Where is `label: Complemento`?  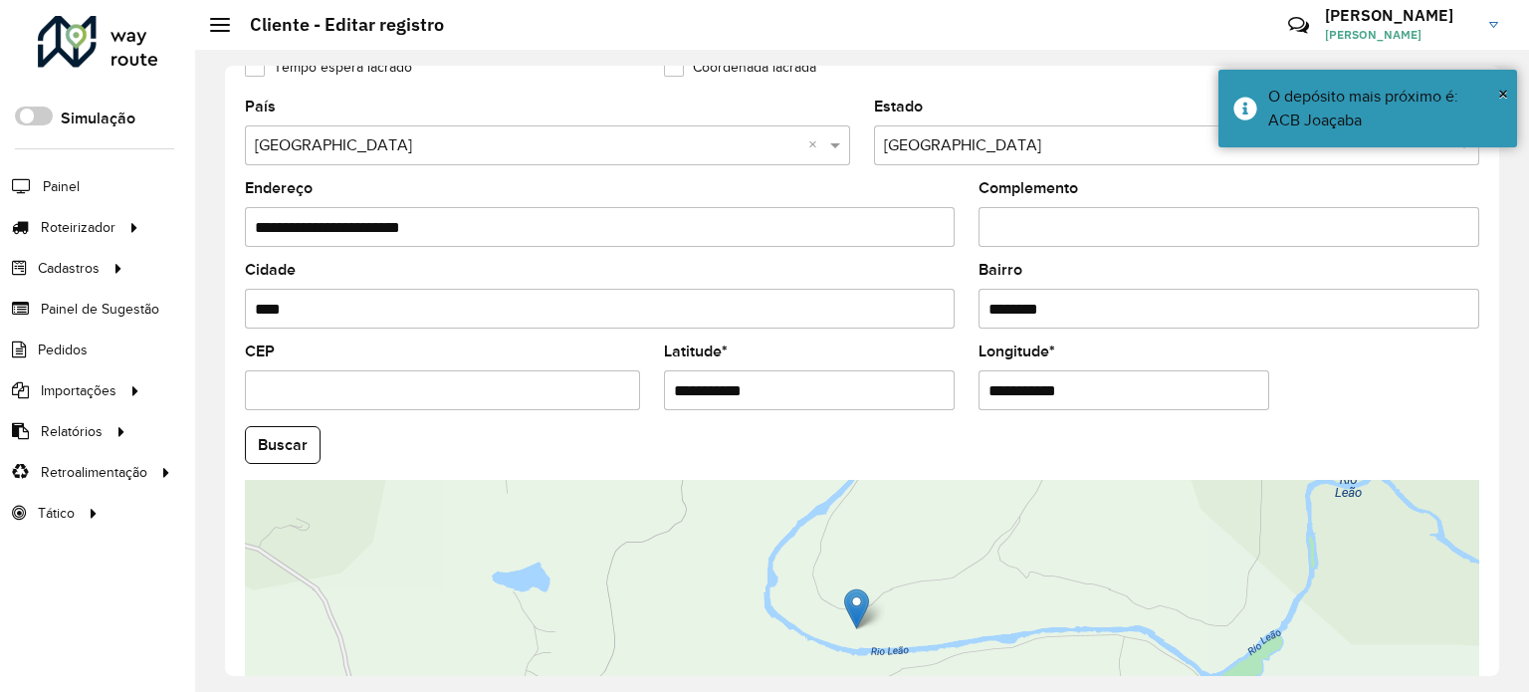
label: Complemento is located at coordinates (1028, 188).